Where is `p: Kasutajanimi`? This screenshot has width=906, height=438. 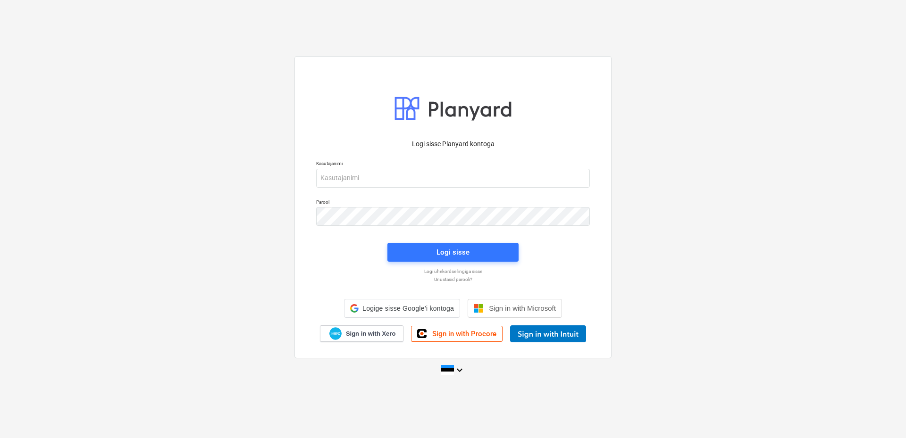 p: Kasutajanimi is located at coordinates (453, 164).